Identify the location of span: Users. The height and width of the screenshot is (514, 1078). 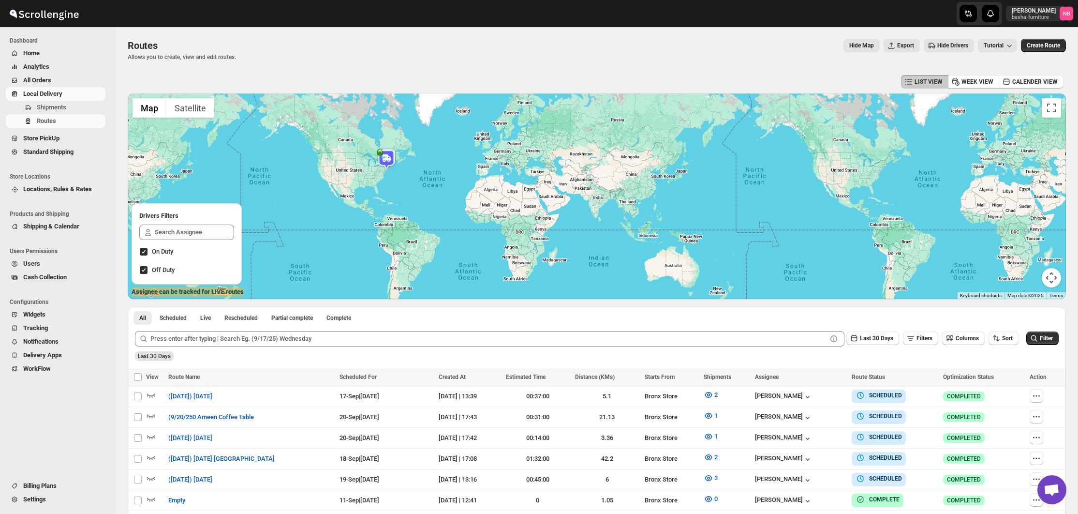
(31, 263).